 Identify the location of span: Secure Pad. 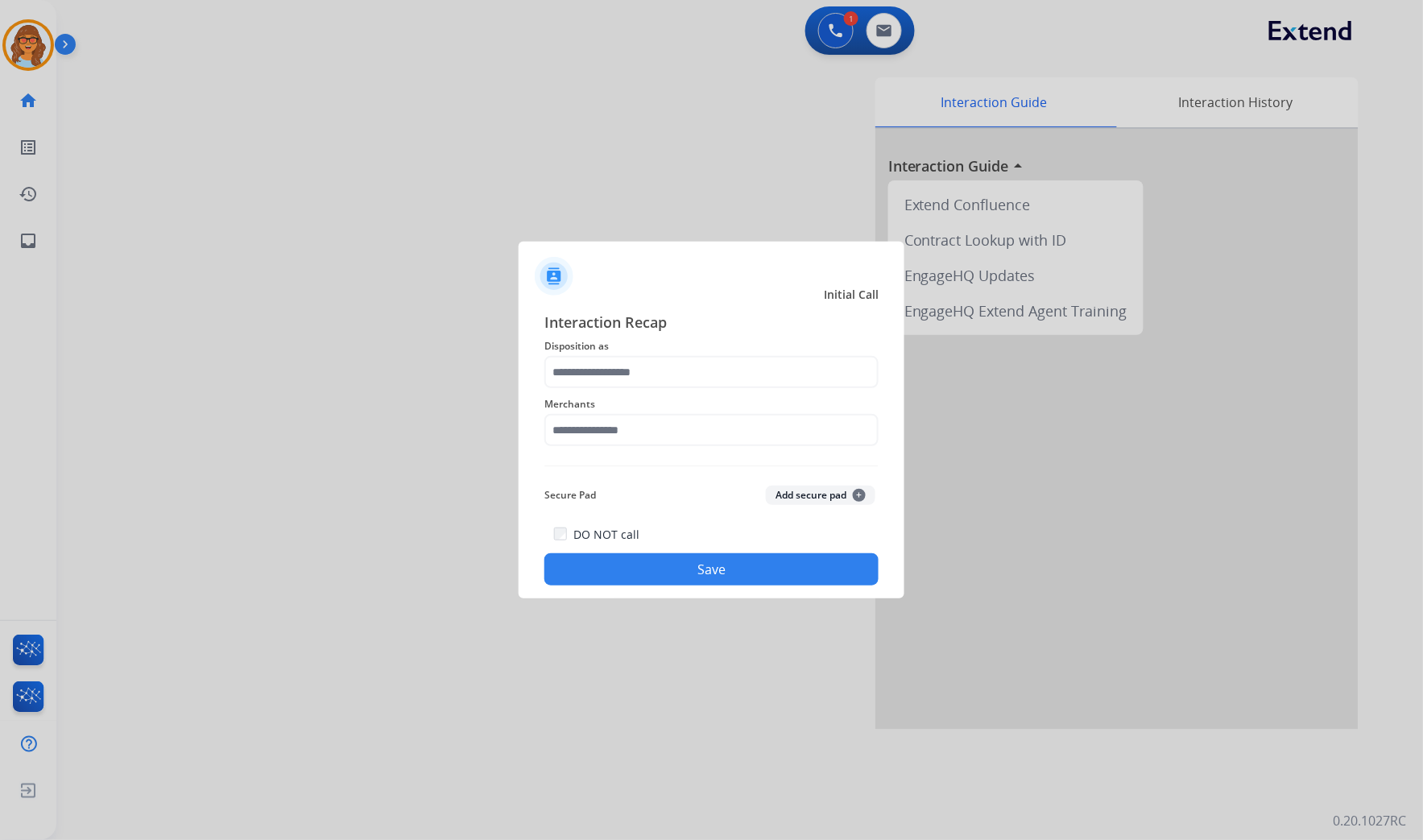
(571, 495).